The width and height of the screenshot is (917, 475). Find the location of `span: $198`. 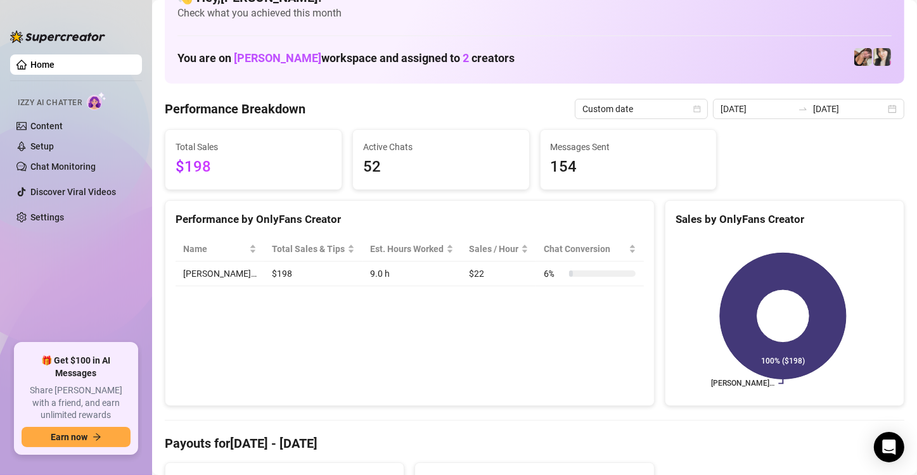

span: $198 is located at coordinates (254, 167).